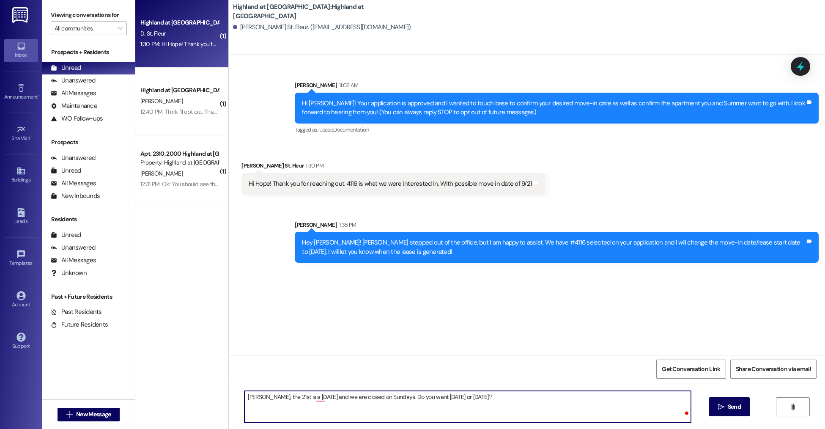 This screenshot has height=429, width=825. I want to click on span: Share Conversation via email, so click(774, 369).